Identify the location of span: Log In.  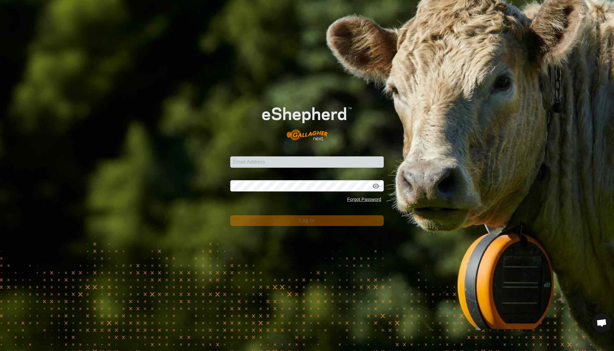
(307, 220).